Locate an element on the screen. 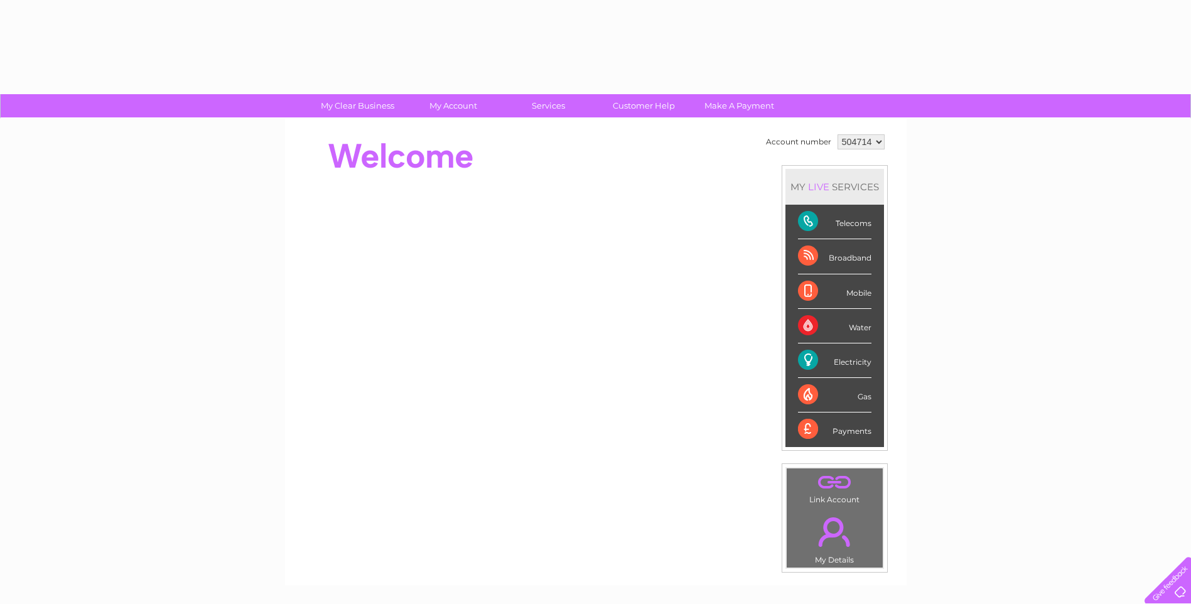 Image resolution: width=1191 pixels, height=604 pixels. div: Mobile is located at coordinates (834, 291).